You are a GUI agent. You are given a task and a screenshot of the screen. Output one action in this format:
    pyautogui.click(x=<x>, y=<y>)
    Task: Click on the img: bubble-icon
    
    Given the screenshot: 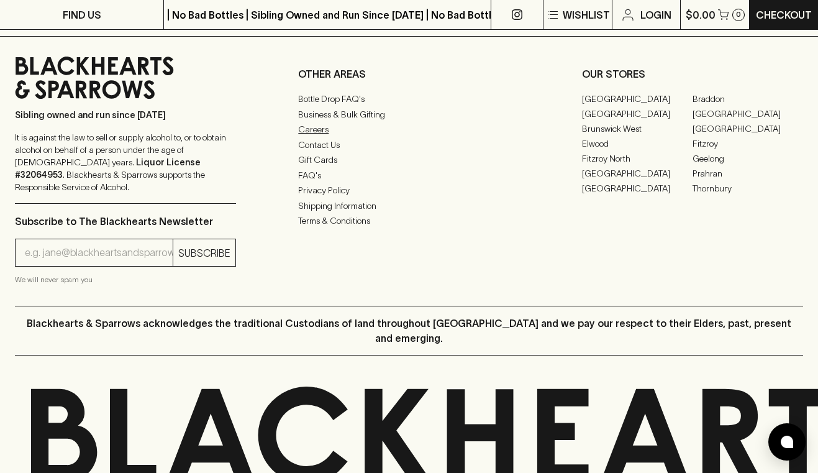 What is the action you would take?
    pyautogui.click(x=787, y=442)
    